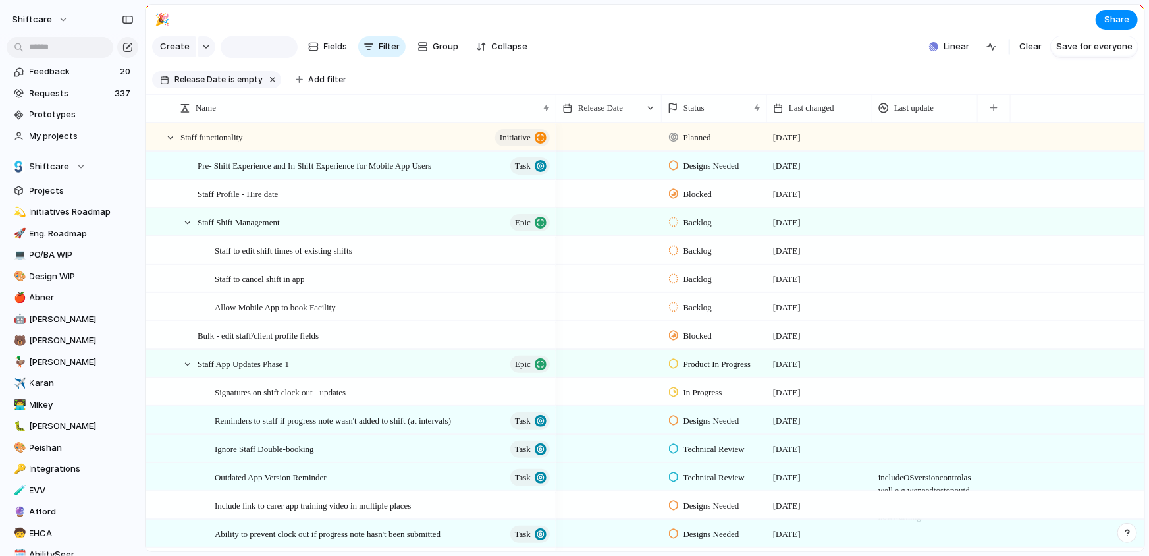 The height and width of the screenshot is (556, 1149). I want to click on a: ✈️Karan, so click(72, 383).